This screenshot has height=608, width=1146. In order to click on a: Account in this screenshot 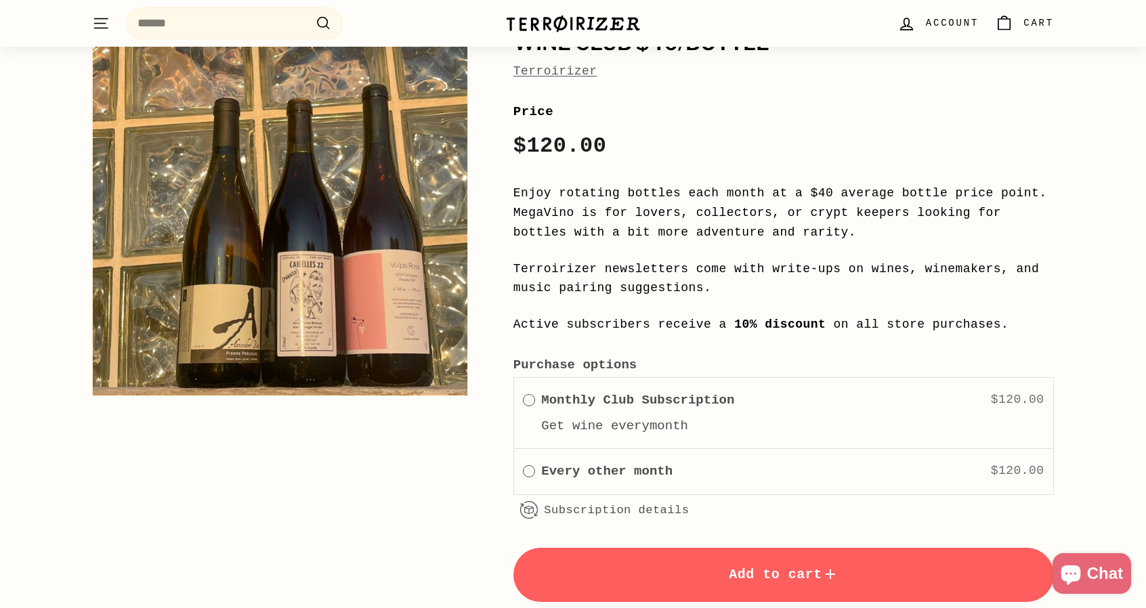, I will do `click(938, 23)`.